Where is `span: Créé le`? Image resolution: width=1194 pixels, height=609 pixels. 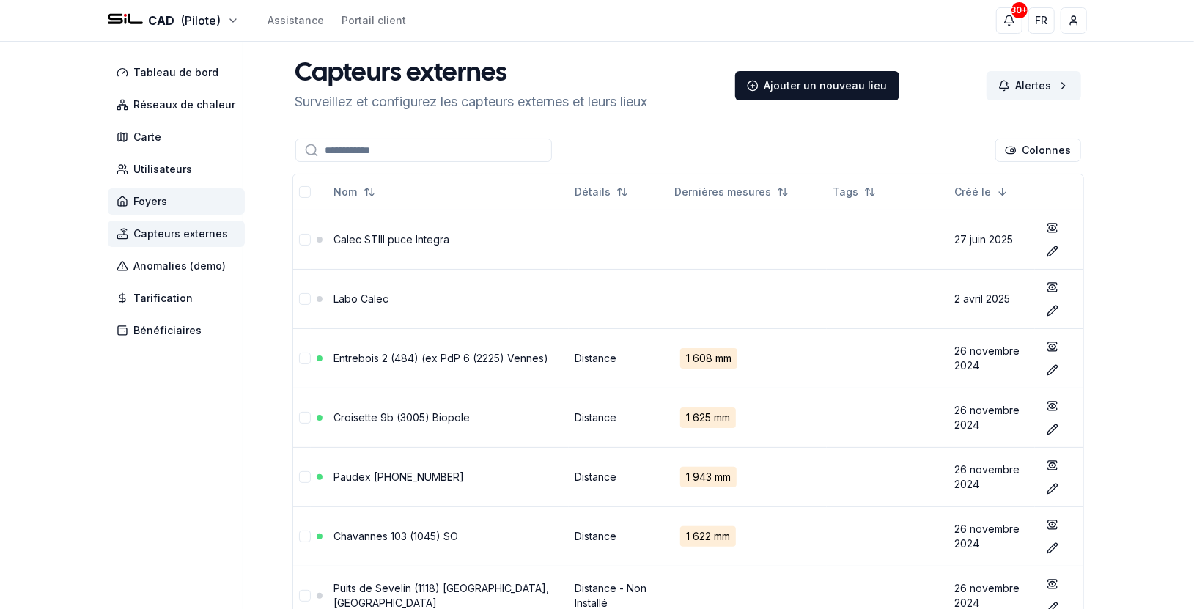 span: Créé le is located at coordinates (973, 192).